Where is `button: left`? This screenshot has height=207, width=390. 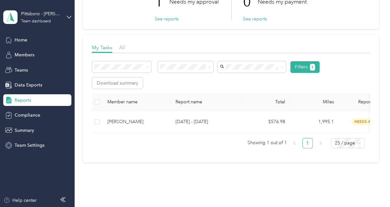
button: left is located at coordinates (295, 143).